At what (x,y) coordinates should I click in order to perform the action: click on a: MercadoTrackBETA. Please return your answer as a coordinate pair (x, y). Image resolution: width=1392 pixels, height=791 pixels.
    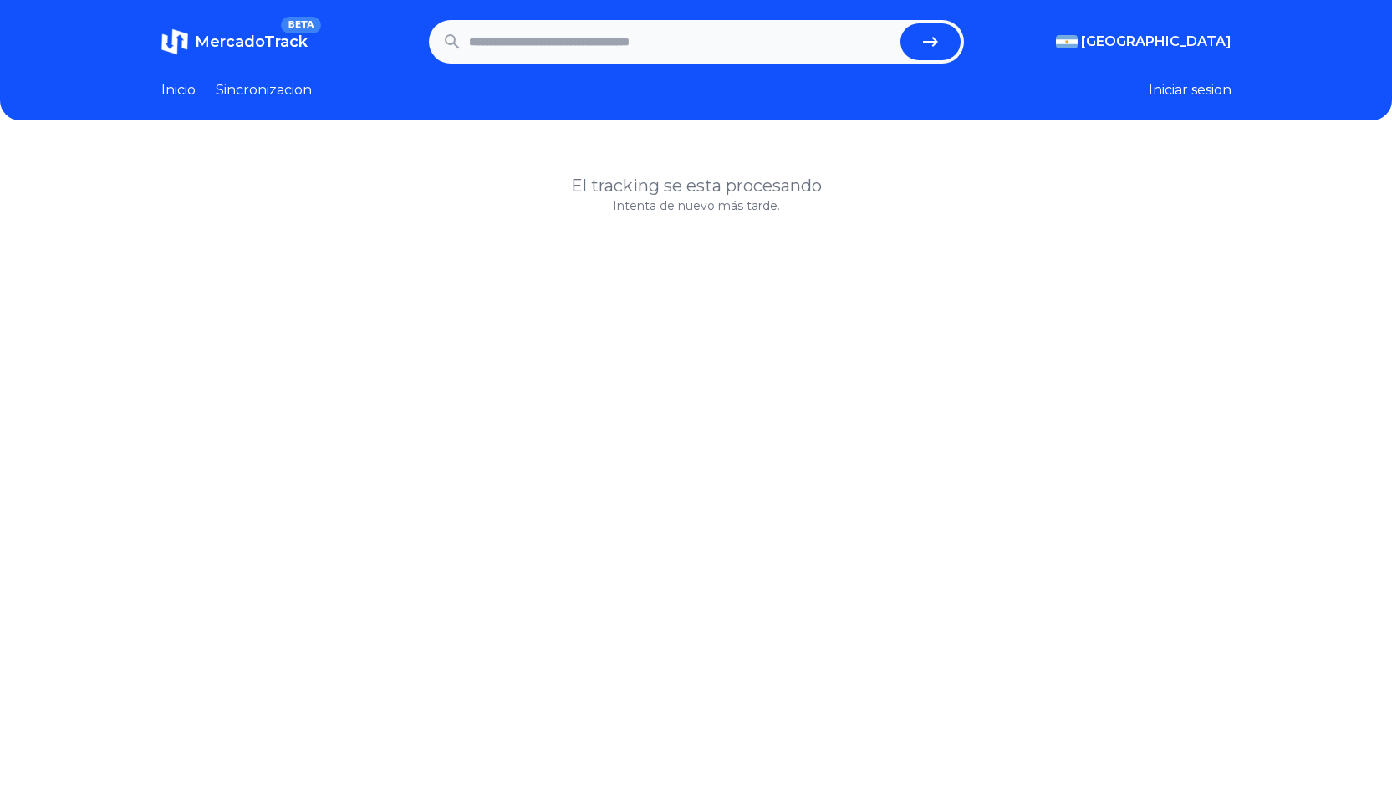
    Looking at the image, I should click on (234, 42).